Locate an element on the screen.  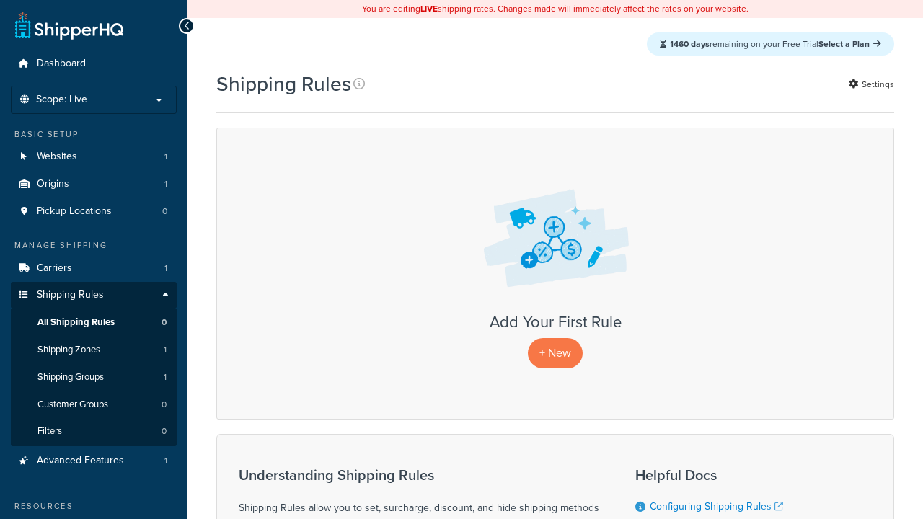
b: LIVE is located at coordinates (429, 9).